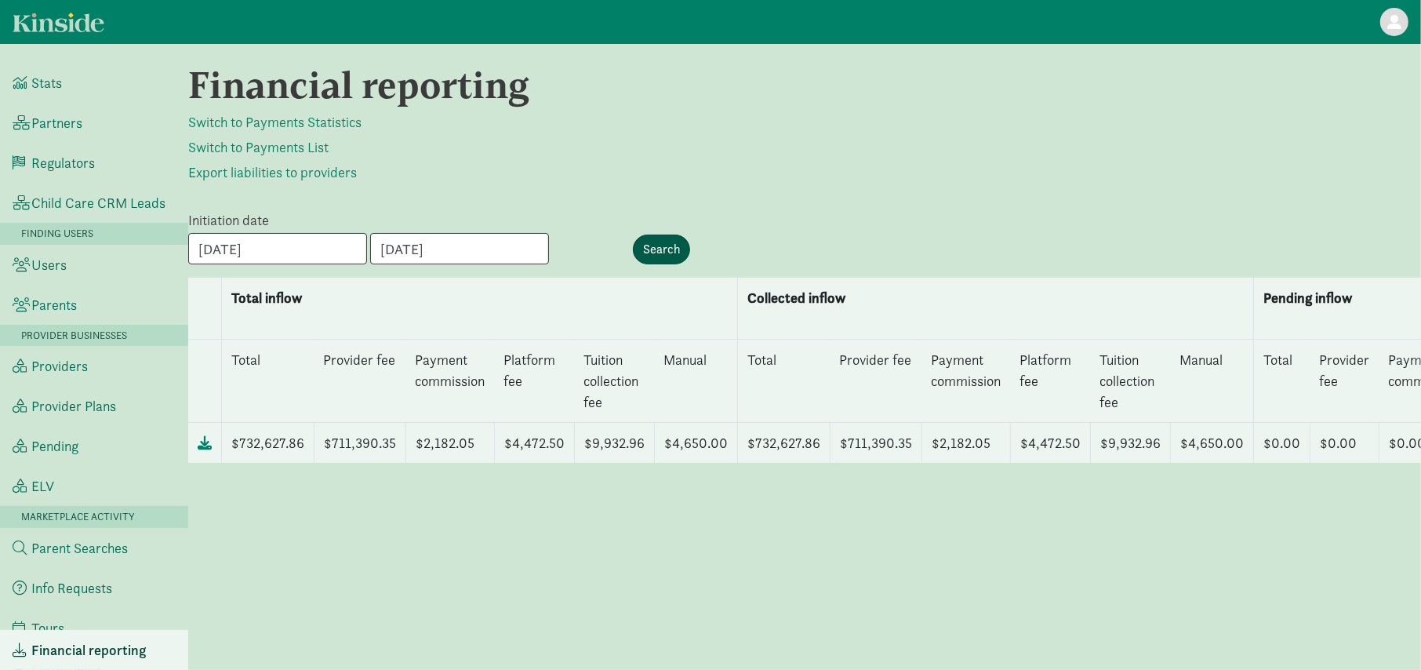 This screenshot has width=1421, height=670. What do you see at coordinates (228, 220) in the screenshot?
I see `label: Initiation date` at bounding box center [228, 220].